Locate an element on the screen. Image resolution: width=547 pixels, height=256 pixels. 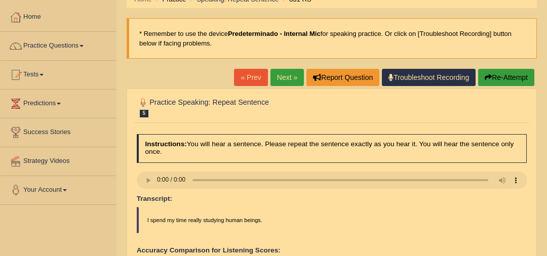
h2: Practice Speaking: Repeat Sentence is located at coordinates (258, 107).